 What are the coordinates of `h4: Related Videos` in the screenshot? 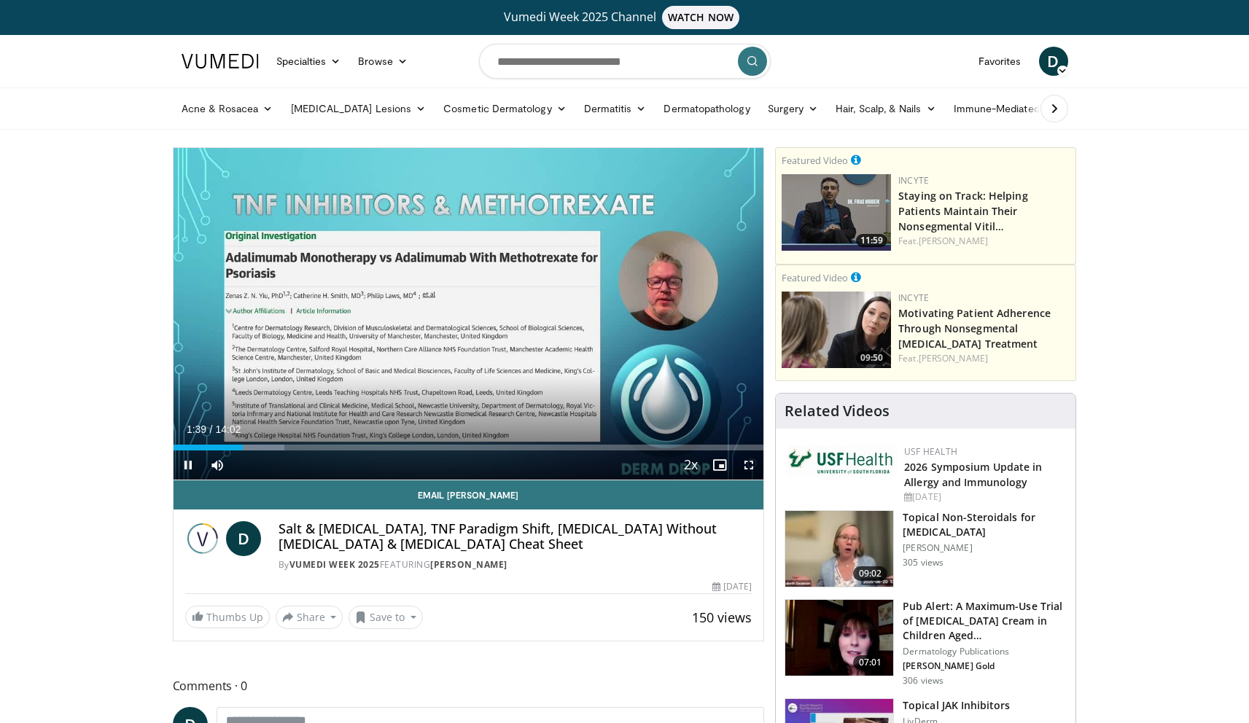 It's located at (837, 411).